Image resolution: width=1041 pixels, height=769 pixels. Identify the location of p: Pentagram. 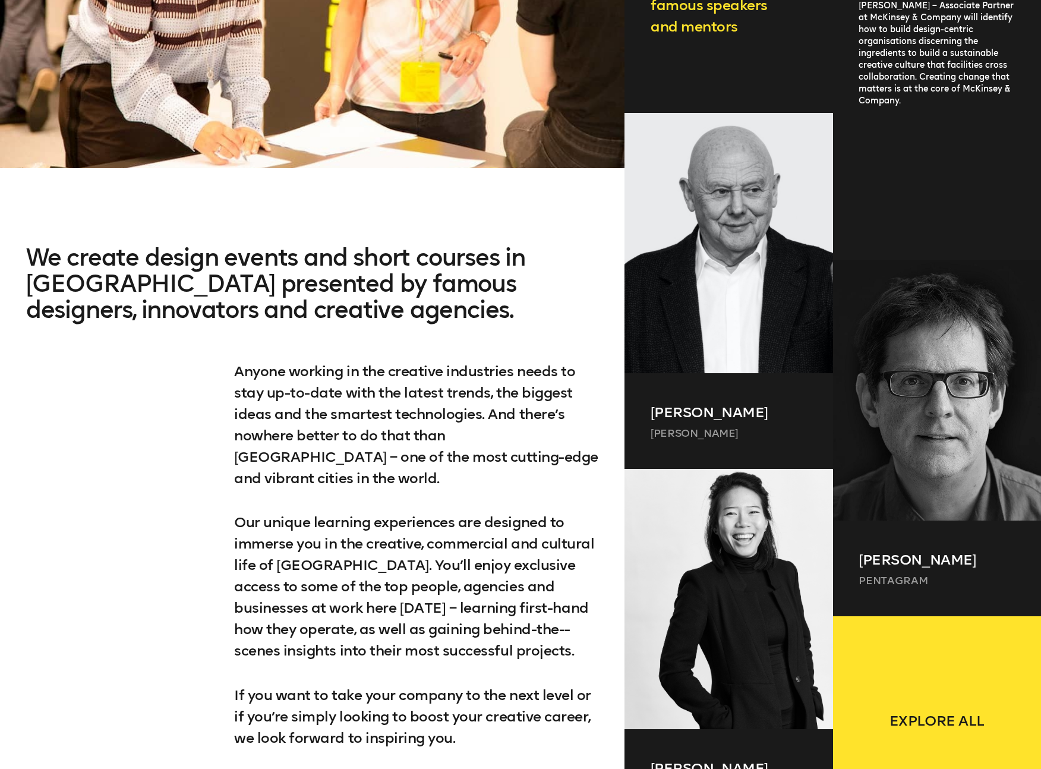
(937, 581).